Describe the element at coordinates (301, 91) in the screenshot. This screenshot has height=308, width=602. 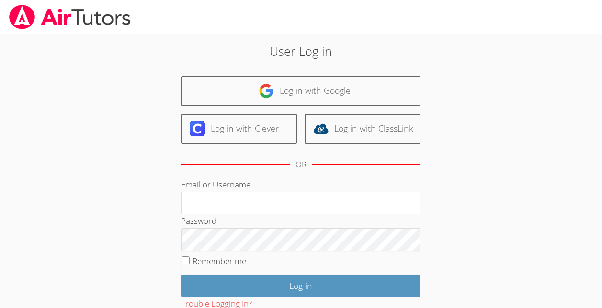
I see `a: Log in with Google` at that location.